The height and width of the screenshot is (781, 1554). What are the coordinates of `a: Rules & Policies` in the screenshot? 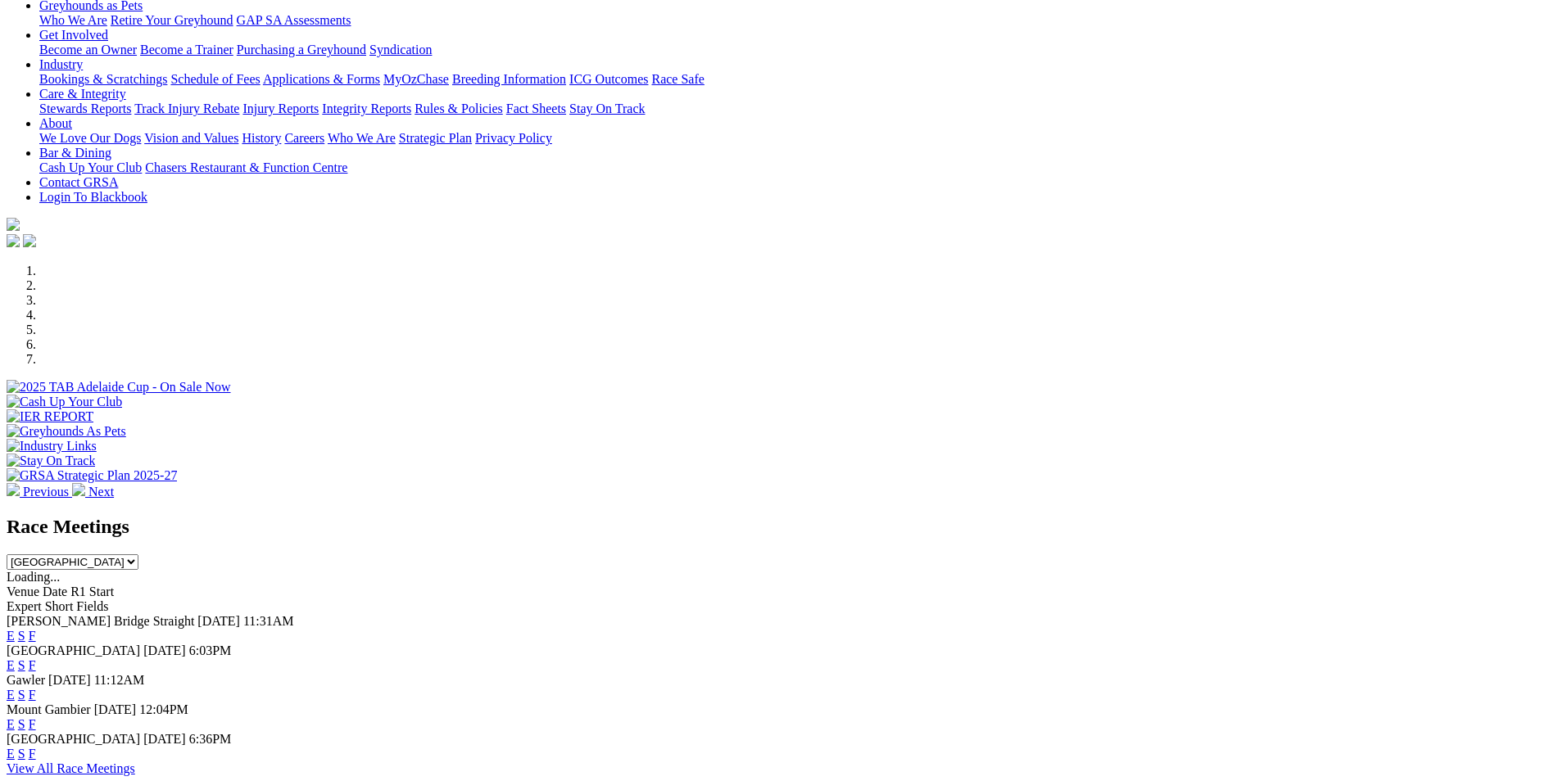 It's located at (459, 108).